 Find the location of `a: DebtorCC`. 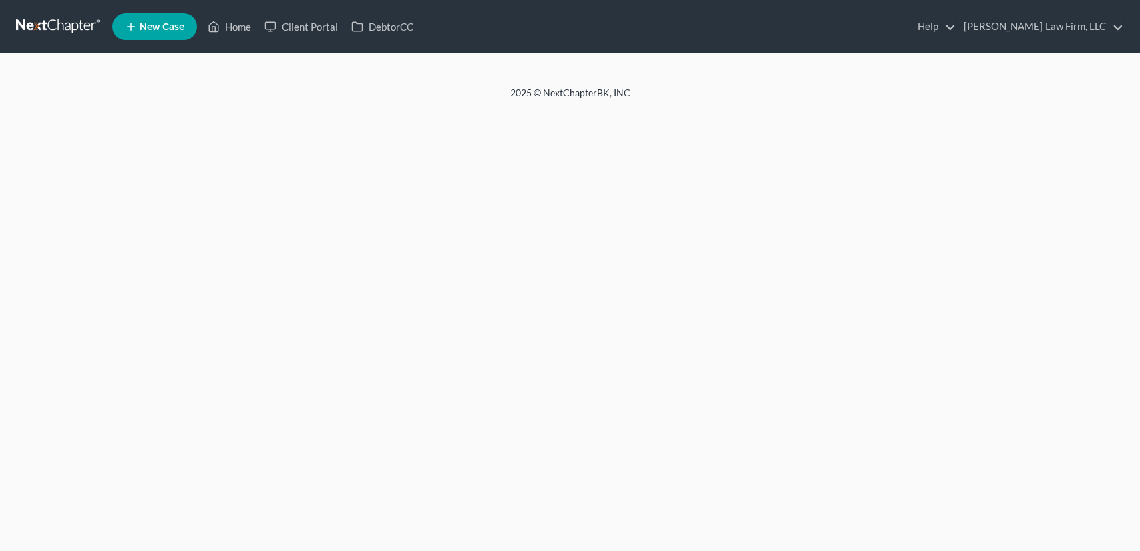

a: DebtorCC is located at coordinates (382, 27).